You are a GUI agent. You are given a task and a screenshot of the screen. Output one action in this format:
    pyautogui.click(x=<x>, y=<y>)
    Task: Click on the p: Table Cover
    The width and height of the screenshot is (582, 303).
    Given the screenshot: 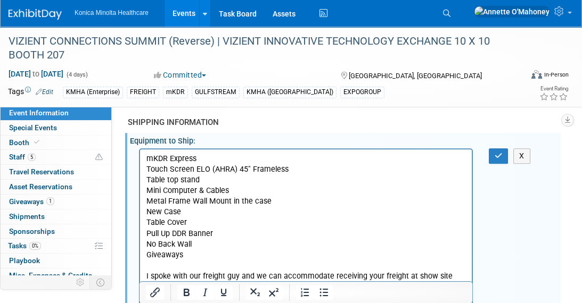 What is the action you would take?
    pyautogui.click(x=166, y=73)
    